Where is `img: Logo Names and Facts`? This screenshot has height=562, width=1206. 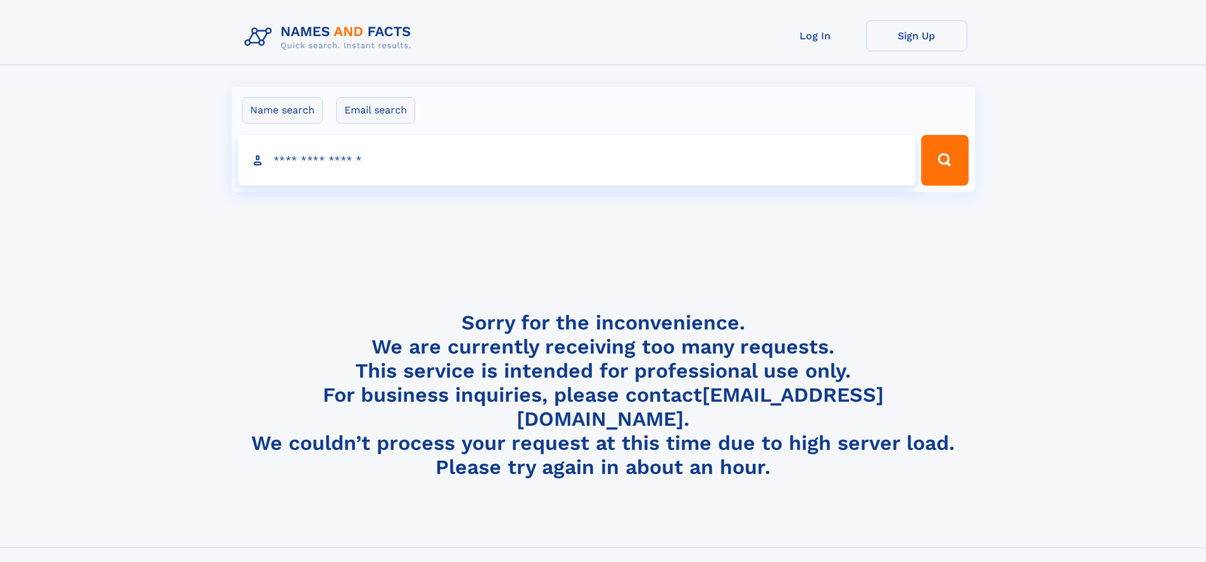 img: Logo Names and Facts is located at coordinates (330, 37).